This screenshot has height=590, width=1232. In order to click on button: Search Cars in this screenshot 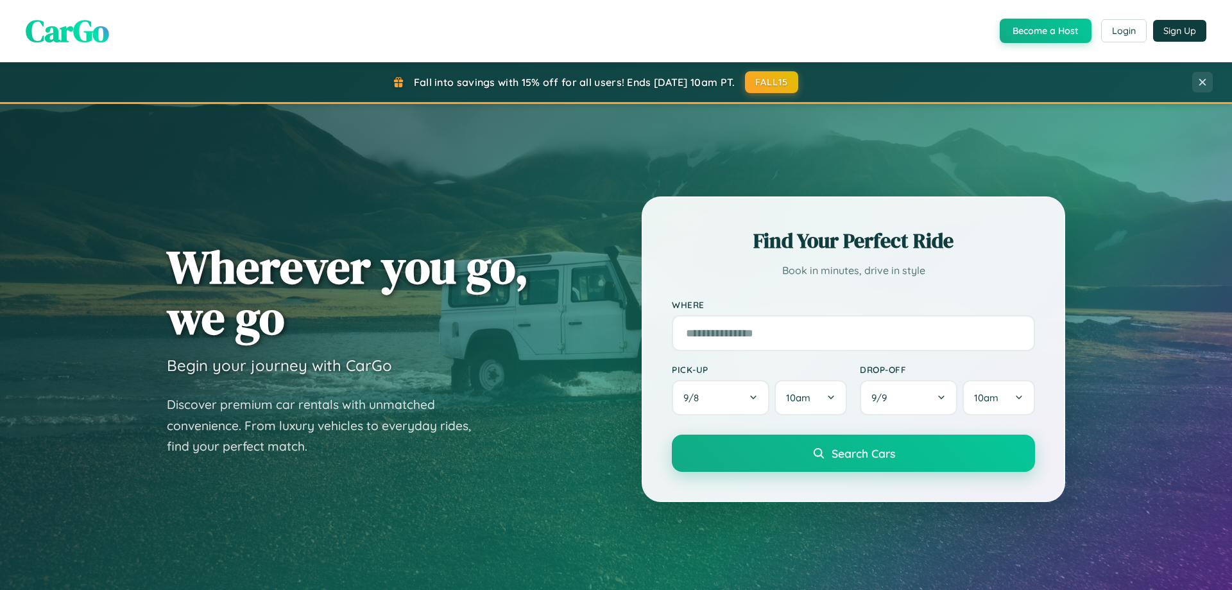, I will do `click(853, 453)`.